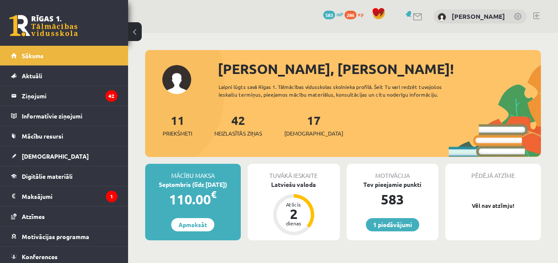 The image size is (558, 263). I want to click on div: Laipni lūgts savā Rīgas 1. Tālmācības vidusskolas skolnieka profilā. Šeit Tu vari redzēt tuvojošo..., so click(337, 91).